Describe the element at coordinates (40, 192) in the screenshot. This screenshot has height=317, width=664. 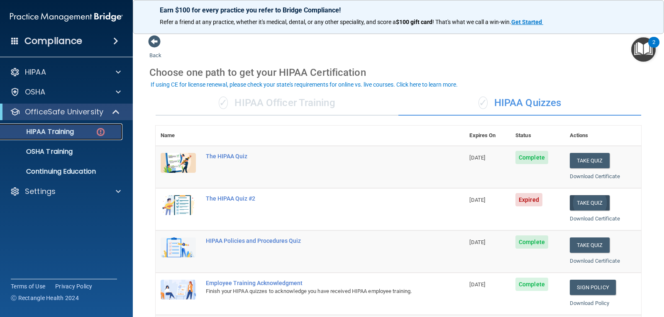
I see `p: Settings` at that location.